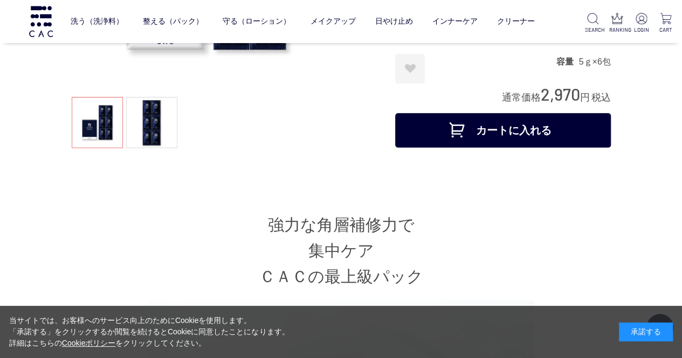 This screenshot has height=358, width=682. Describe the element at coordinates (521, 98) in the screenshot. I see `span: 通常価格` at that location.